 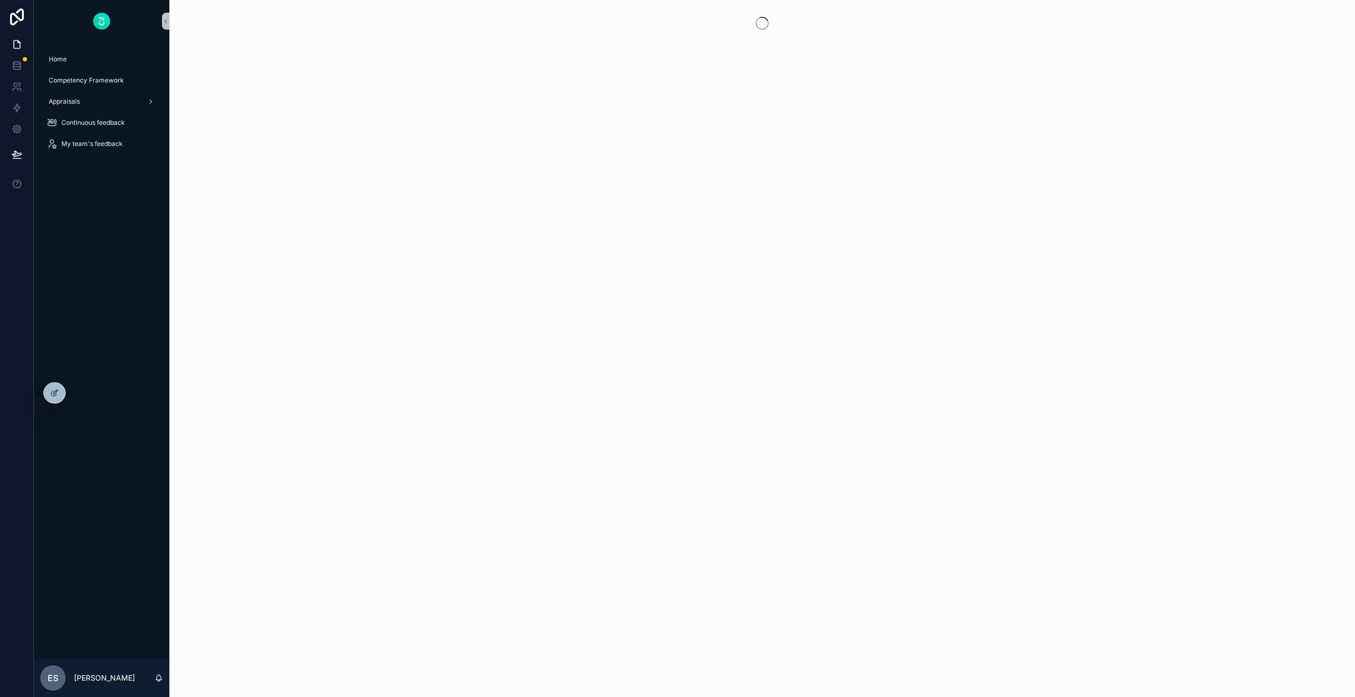 I want to click on a: Appraisals, so click(x=102, y=102).